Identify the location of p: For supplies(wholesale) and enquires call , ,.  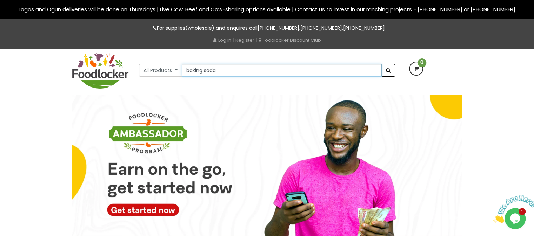
(267, 28).